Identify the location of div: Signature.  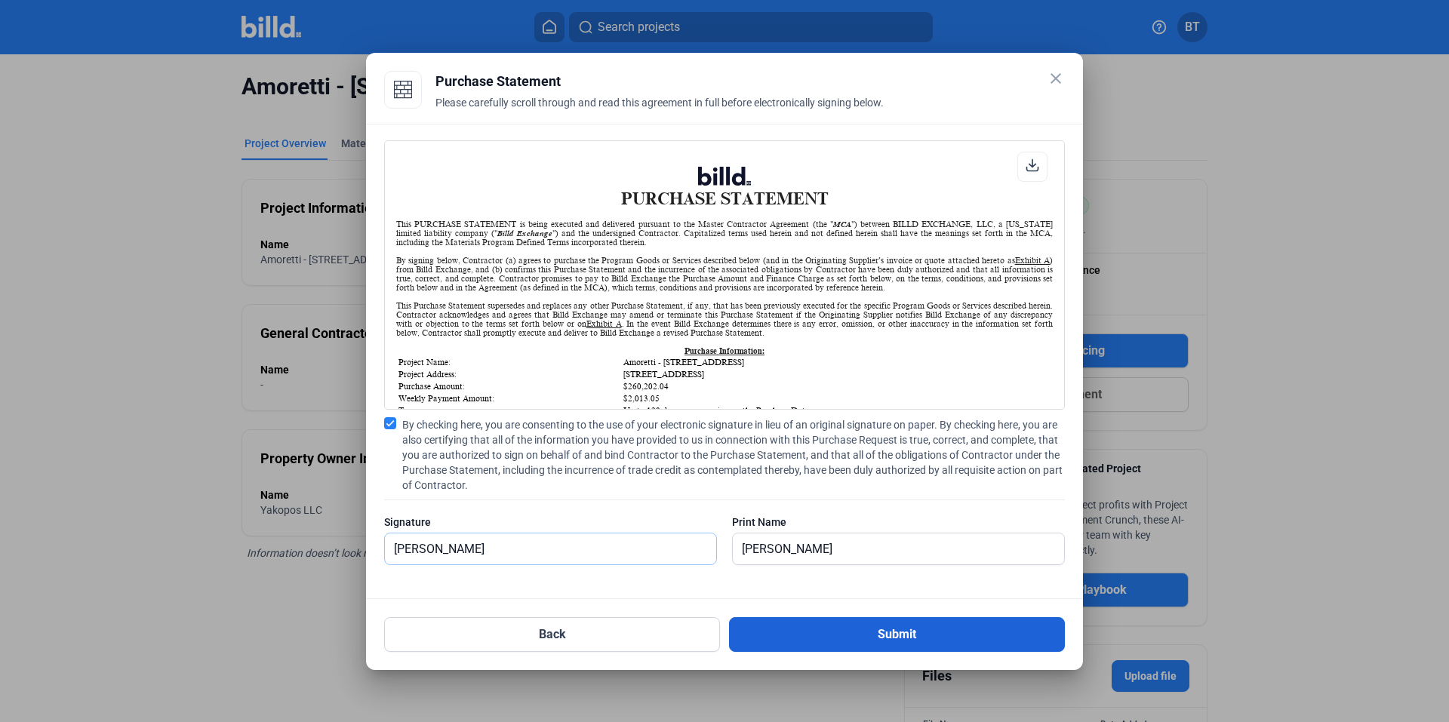
(550, 522).